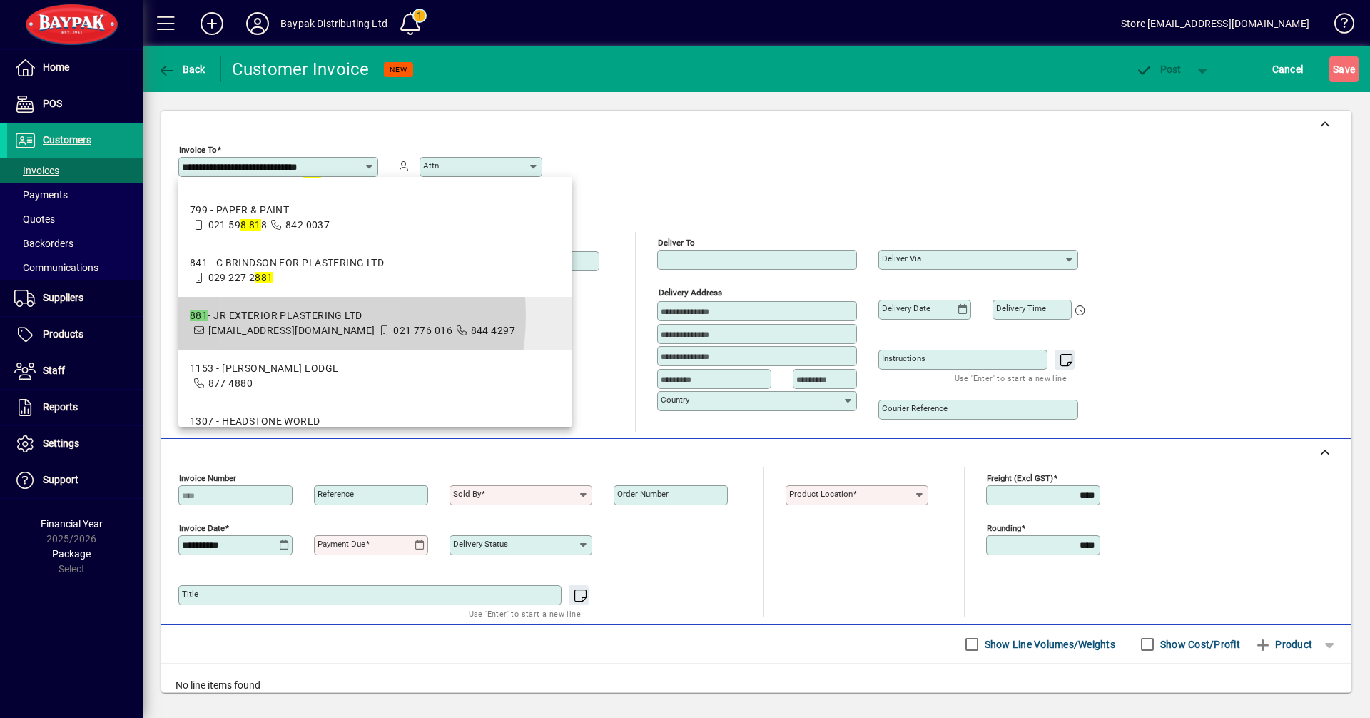  Describe the element at coordinates (1338, 26) in the screenshot. I see `a: Knowledge Base` at that location.